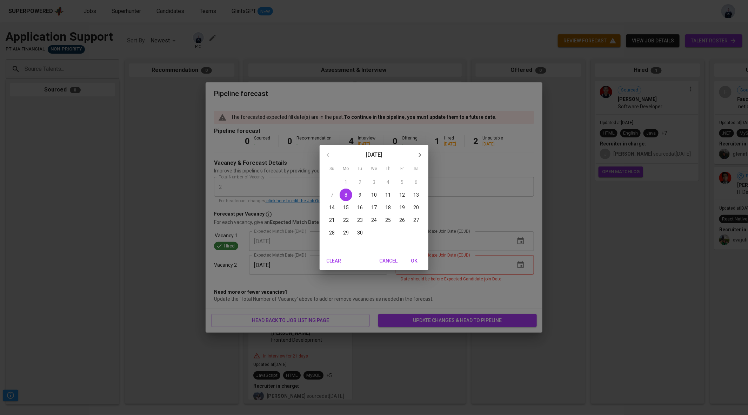 Image resolution: width=748 pixels, height=415 pixels. Describe the element at coordinates (346, 233) in the screenshot. I see `p: 29` at that location.